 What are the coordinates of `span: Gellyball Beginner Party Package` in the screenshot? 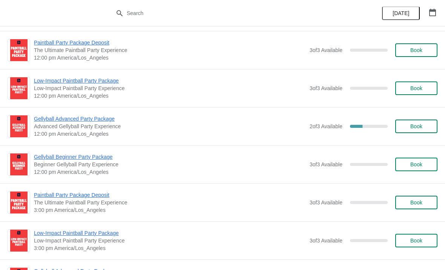 It's located at (170, 157).